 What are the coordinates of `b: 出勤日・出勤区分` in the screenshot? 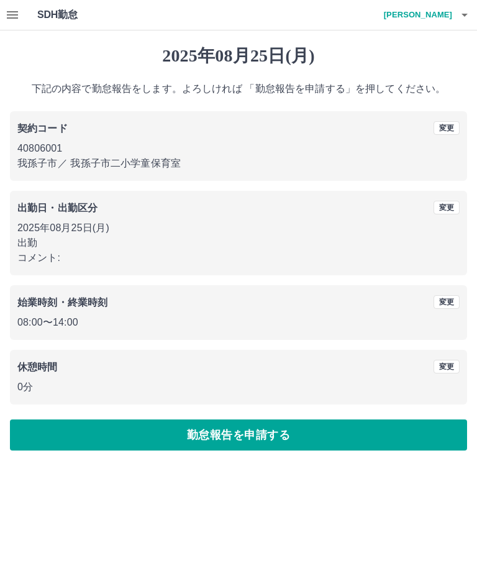 It's located at (57, 207).